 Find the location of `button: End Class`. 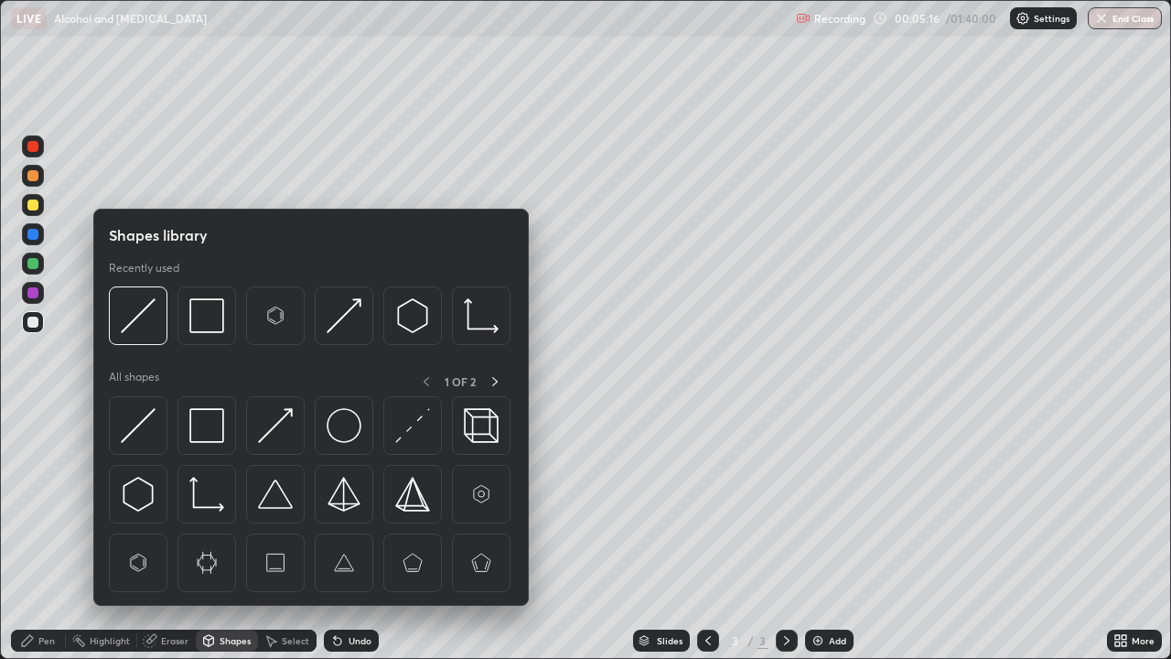

button: End Class is located at coordinates (1124, 18).